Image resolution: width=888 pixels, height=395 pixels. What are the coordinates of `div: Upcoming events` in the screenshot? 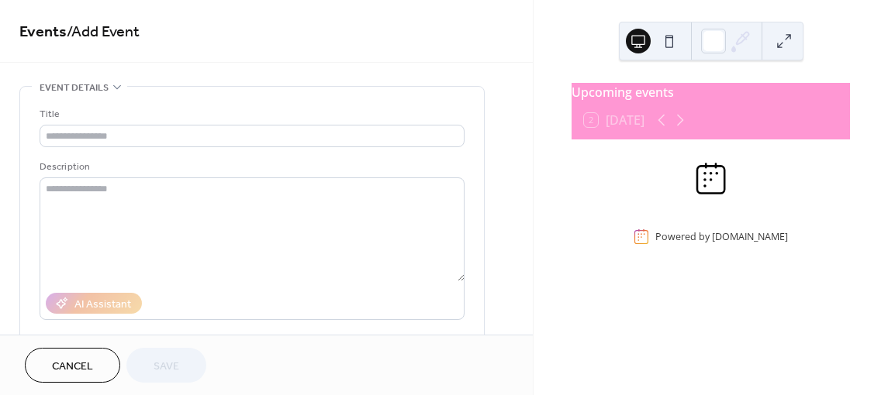 It's located at (710, 92).